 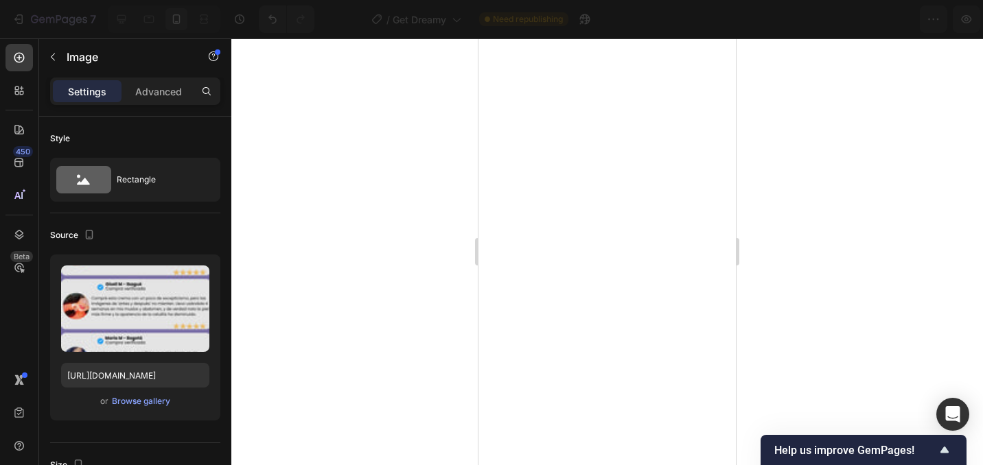 What do you see at coordinates (135, 309) in the screenshot?
I see `img: preview-image` at bounding box center [135, 309].